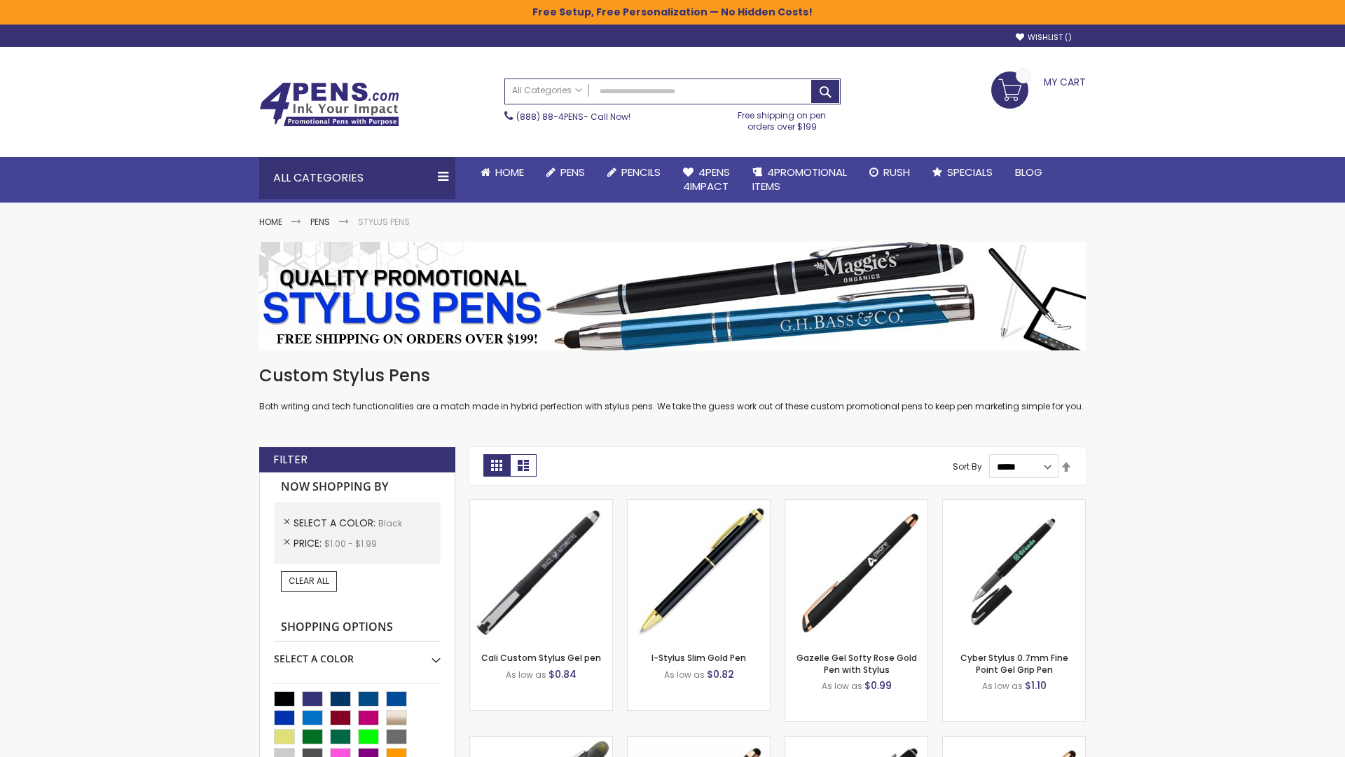 This screenshot has width=1345, height=757. Describe the element at coordinates (1014, 570) in the screenshot. I see `img: Cyber Stylus 0.7mm Fine Point Gel Grip Pen-Black` at that location.